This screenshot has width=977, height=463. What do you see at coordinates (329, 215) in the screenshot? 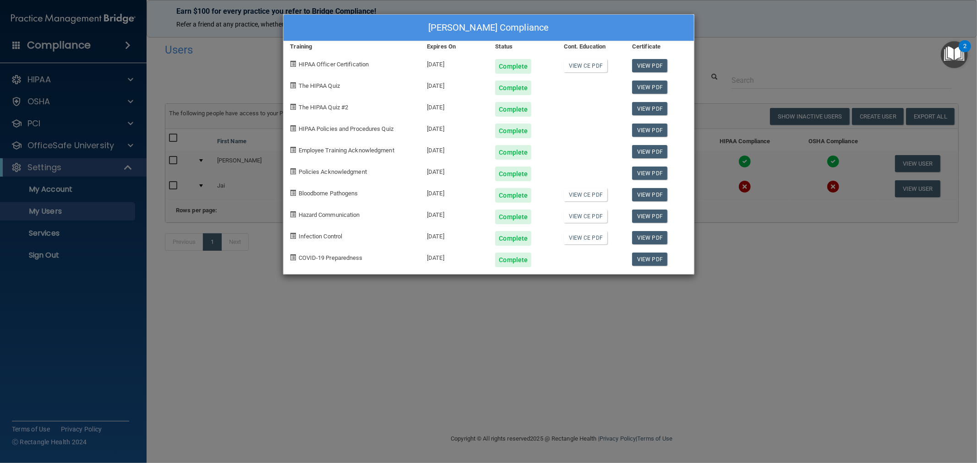
I see `span: Hazard Communication` at bounding box center [329, 215].